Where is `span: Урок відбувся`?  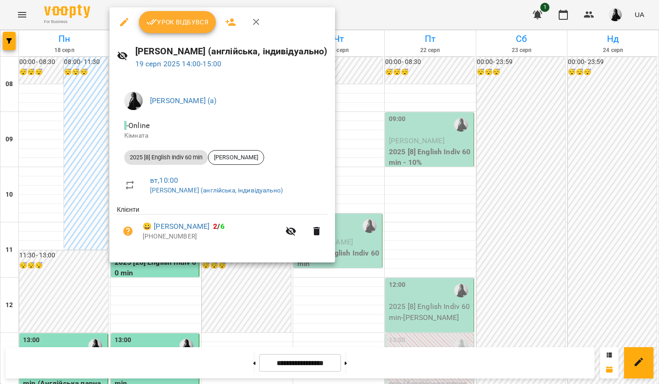 span: Урок відбувся is located at coordinates (178, 22).